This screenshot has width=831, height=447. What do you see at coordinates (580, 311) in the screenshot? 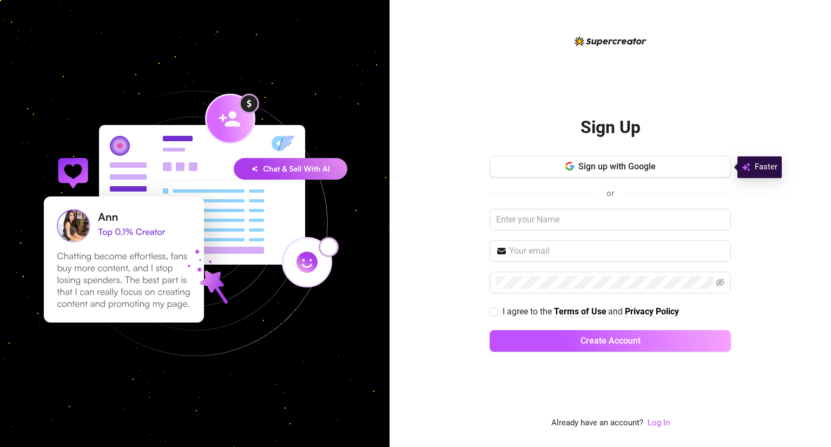
I see `strong: Terms of Use` at bounding box center [580, 311].